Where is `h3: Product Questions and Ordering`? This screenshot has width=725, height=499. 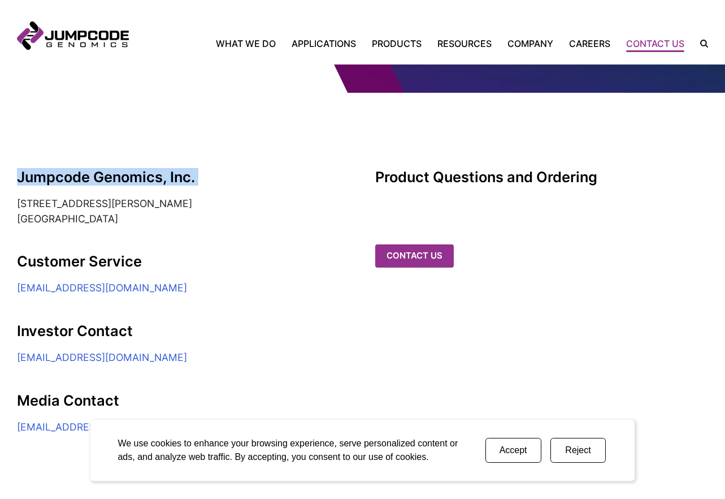 h3: Product Questions and Ordering is located at coordinates (541, 176).